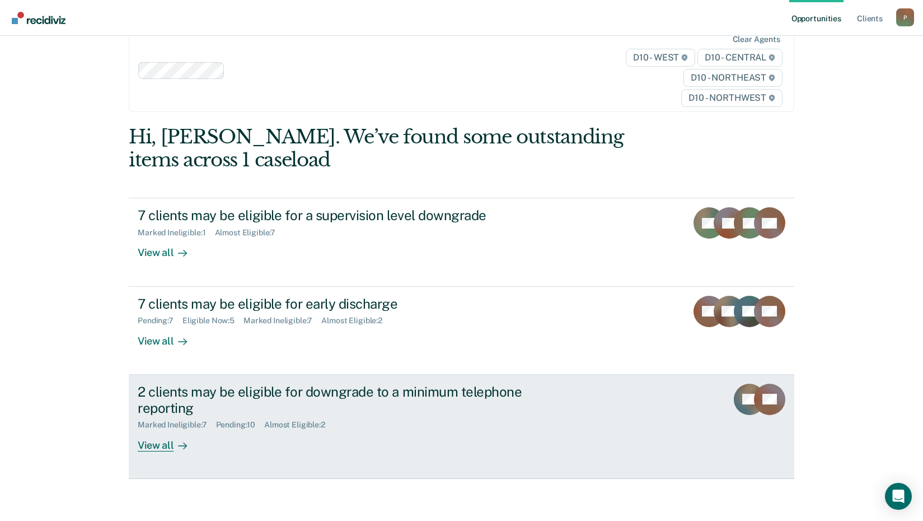 The image size is (923, 521). I want to click on div: 2 clients may be eligible for downgrade to a minimum telephone reporting, so click(334, 400).